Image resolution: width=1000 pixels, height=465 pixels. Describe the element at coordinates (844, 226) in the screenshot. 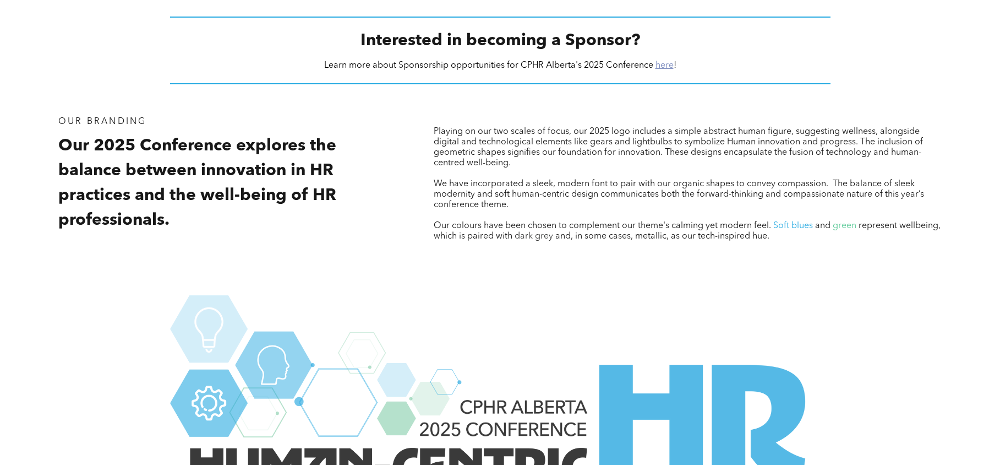

I see `span: green` at that location.